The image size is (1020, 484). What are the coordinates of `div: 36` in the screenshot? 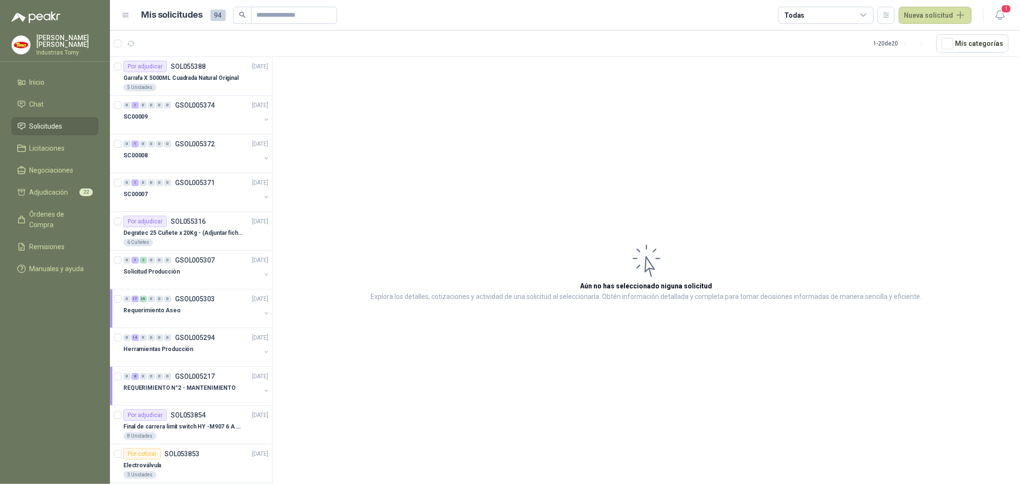 It's located at (143, 299).